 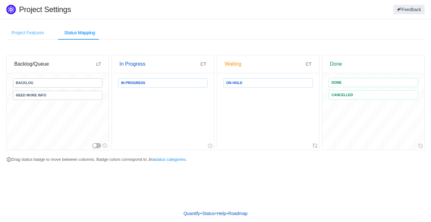 What do you see at coordinates (337, 82) in the screenshot?
I see `span: Done` at bounding box center [337, 82].